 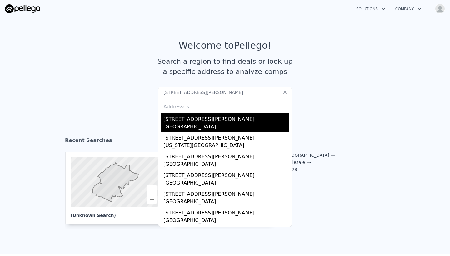 I want to click on a: Zoom in, so click(x=152, y=190).